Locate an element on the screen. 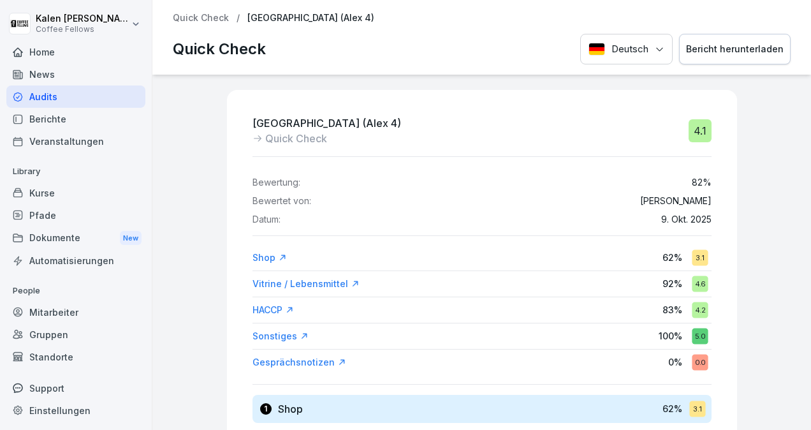  a: DokumenteNew is located at coordinates (76, 238).